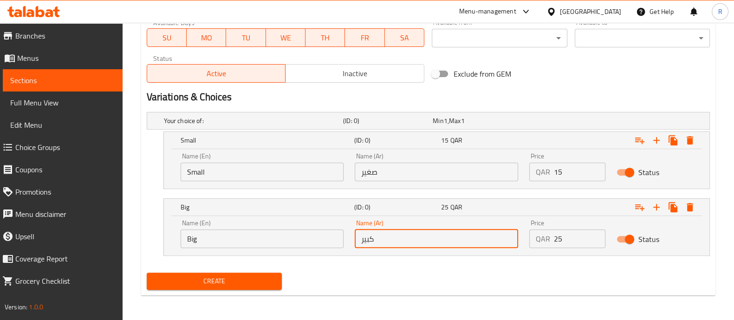 Image resolution: width=734 pixels, height=320 pixels. What do you see at coordinates (252, 121) in the screenshot?
I see `h5: Your choice of:` at bounding box center [252, 121].